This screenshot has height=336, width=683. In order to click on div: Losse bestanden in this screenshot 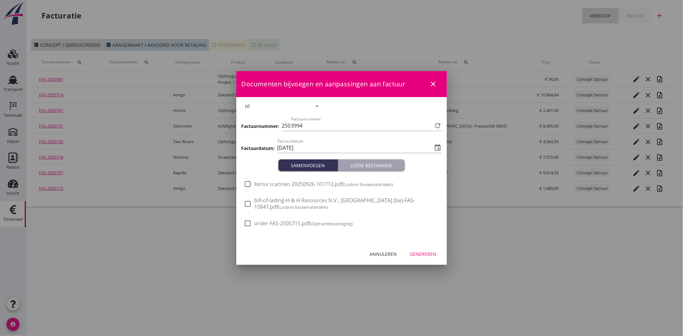, I will do `click(372, 165)`.